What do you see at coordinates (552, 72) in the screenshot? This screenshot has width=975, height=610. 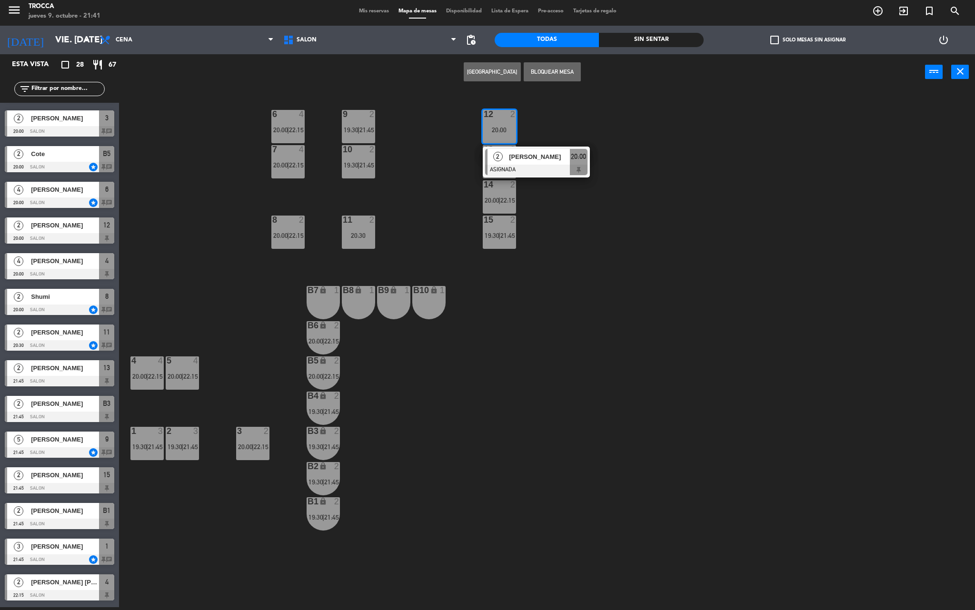 I see `button: Bloquear Mesa` at bounding box center [552, 72].